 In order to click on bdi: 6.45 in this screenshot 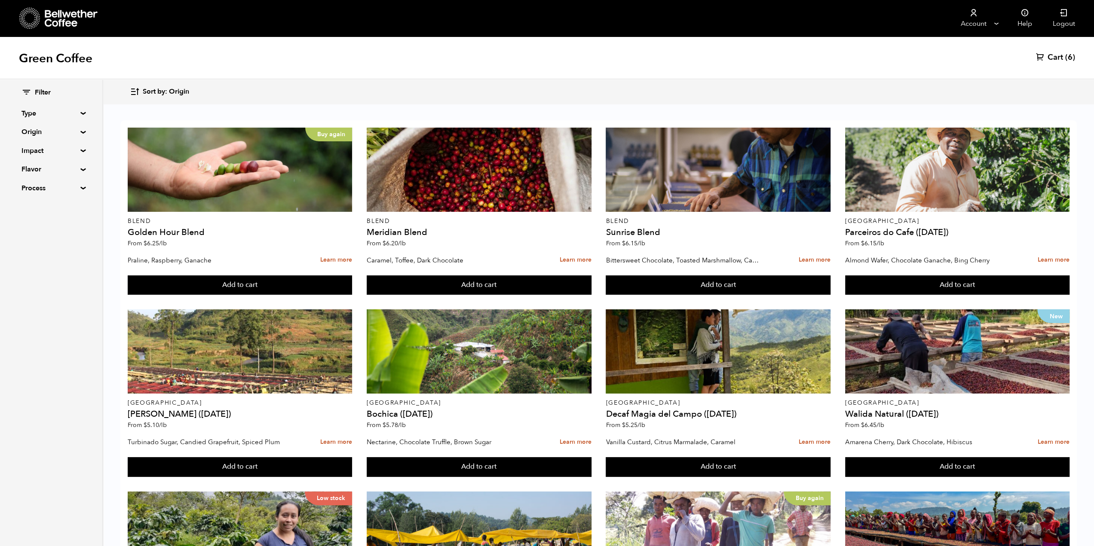, I will do `click(872, 425)`.